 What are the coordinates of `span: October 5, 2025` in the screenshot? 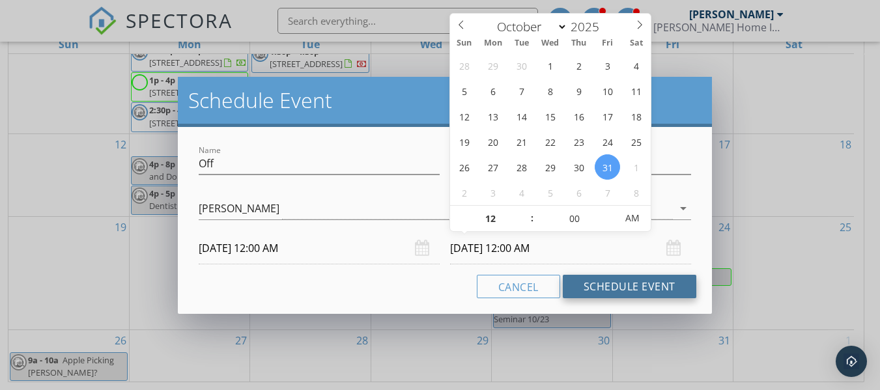 It's located at (464, 91).